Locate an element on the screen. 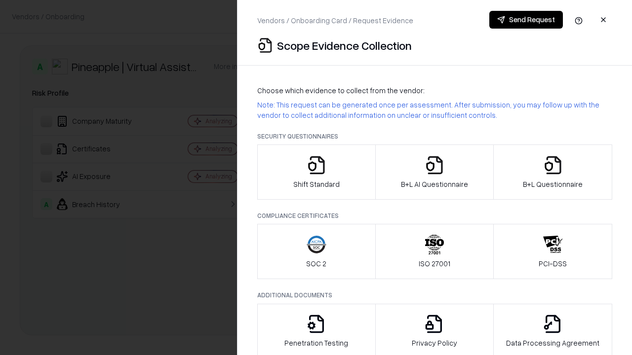 The image size is (632, 355). button: B+L Questionnaire is located at coordinates (552, 172).